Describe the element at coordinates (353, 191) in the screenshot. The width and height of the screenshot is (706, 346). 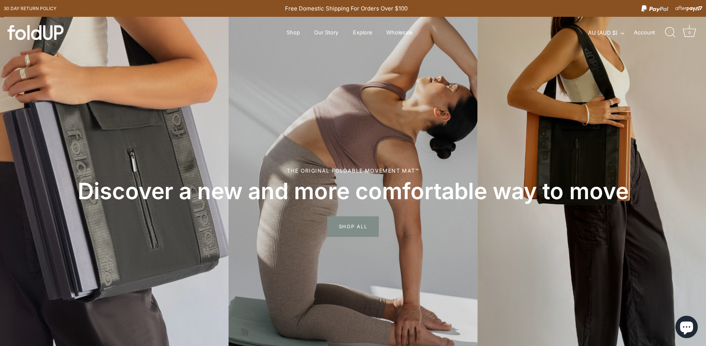
I see `h2: Discover a new and more comfortable way to move` at that location.